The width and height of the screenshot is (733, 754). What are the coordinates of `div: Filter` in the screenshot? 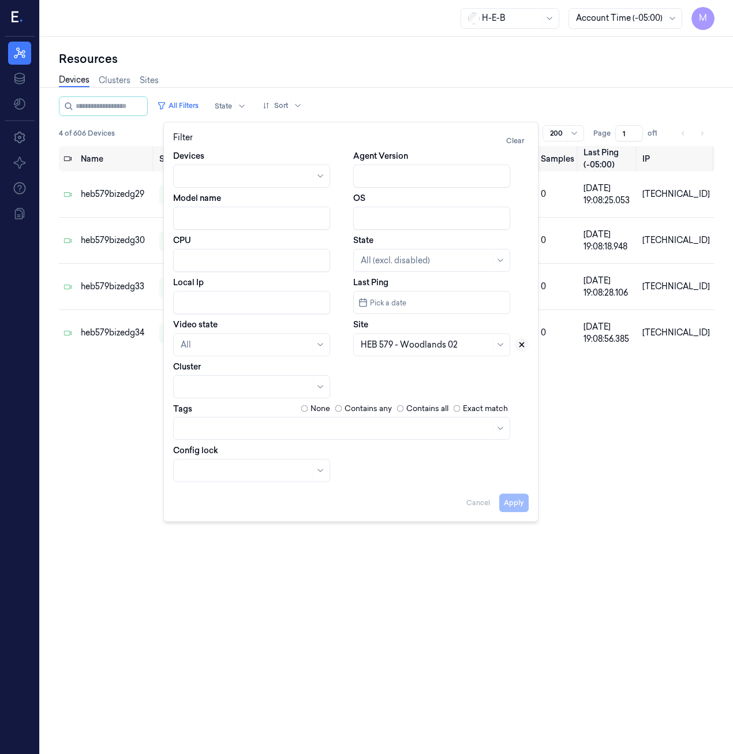 It's located at (351, 141).